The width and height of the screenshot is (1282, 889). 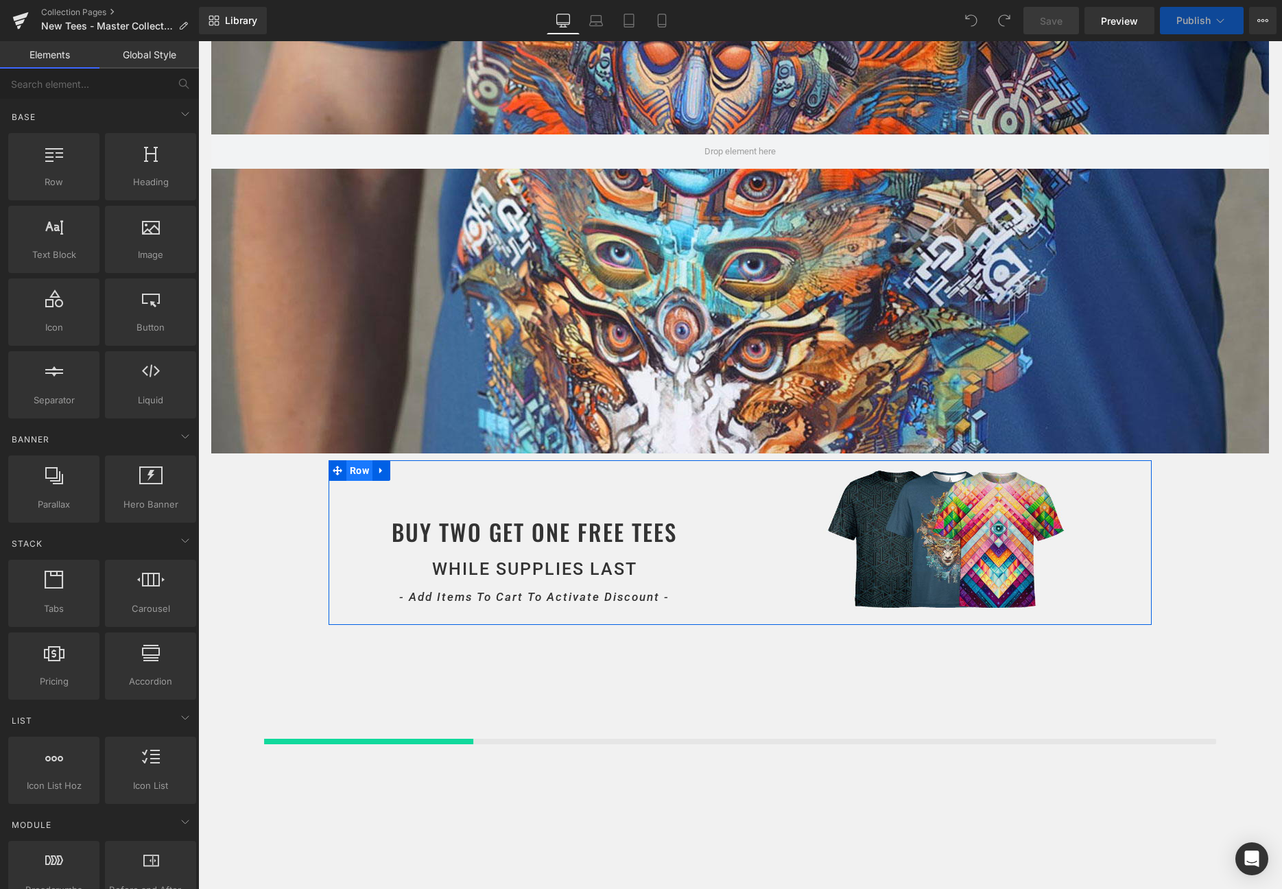 What do you see at coordinates (1263, 21) in the screenshot?
I see `button: More` at bounding box center [1263, 21].